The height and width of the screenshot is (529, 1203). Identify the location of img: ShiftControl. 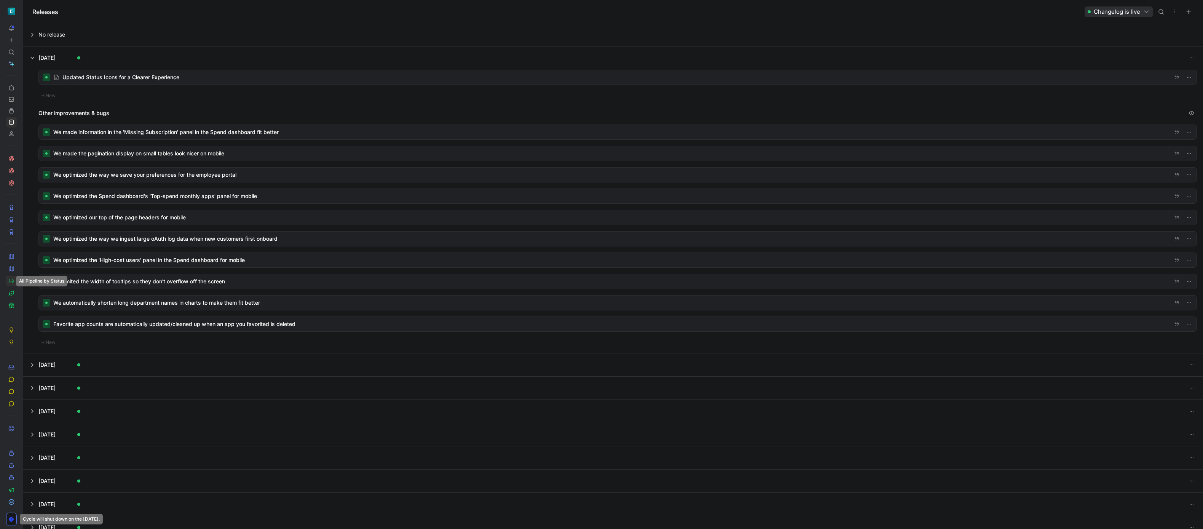
(11, 11).